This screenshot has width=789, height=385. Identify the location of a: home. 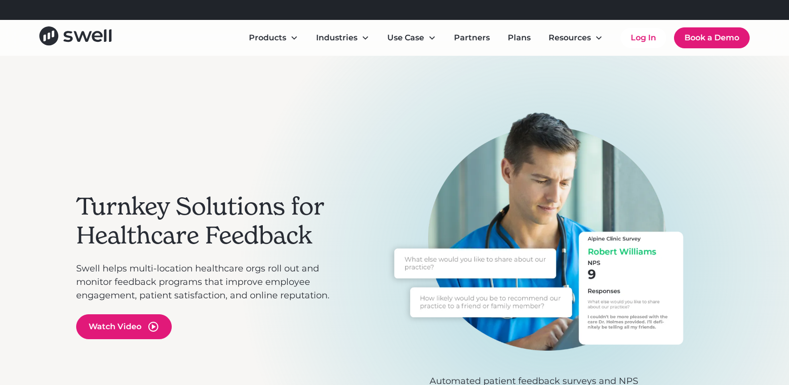
(75, 37).